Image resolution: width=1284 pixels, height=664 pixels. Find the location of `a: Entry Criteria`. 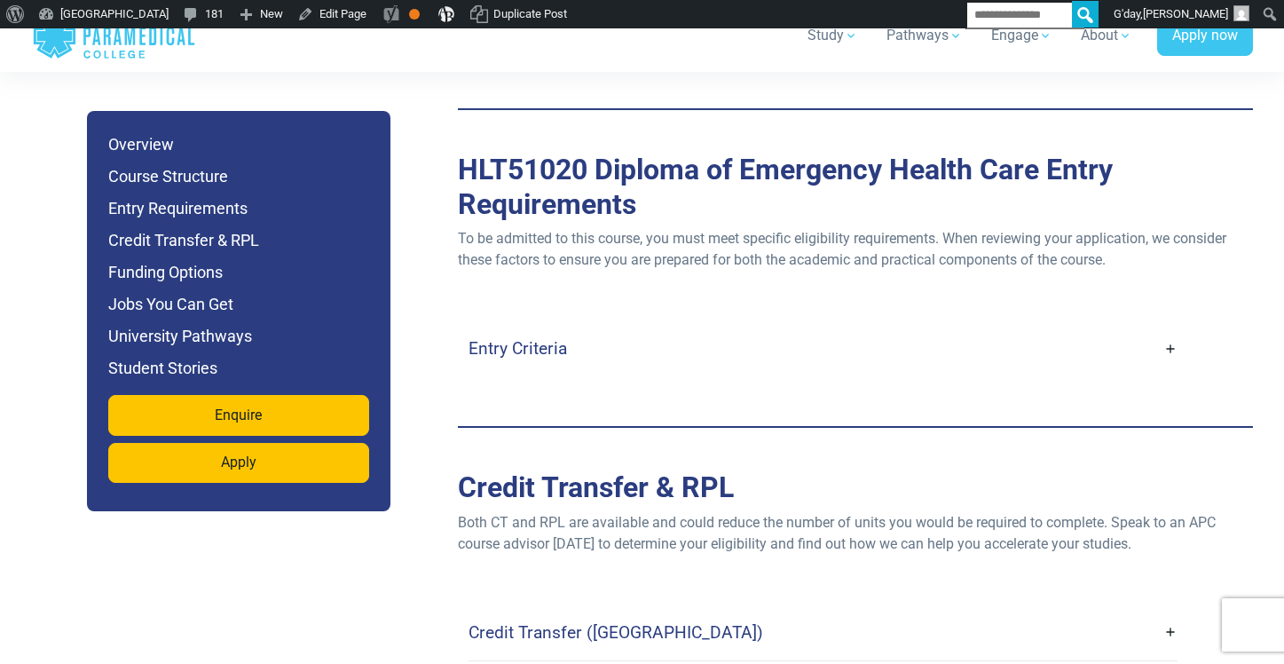

a: Entry Criteria is located at coordinates (823, 348).